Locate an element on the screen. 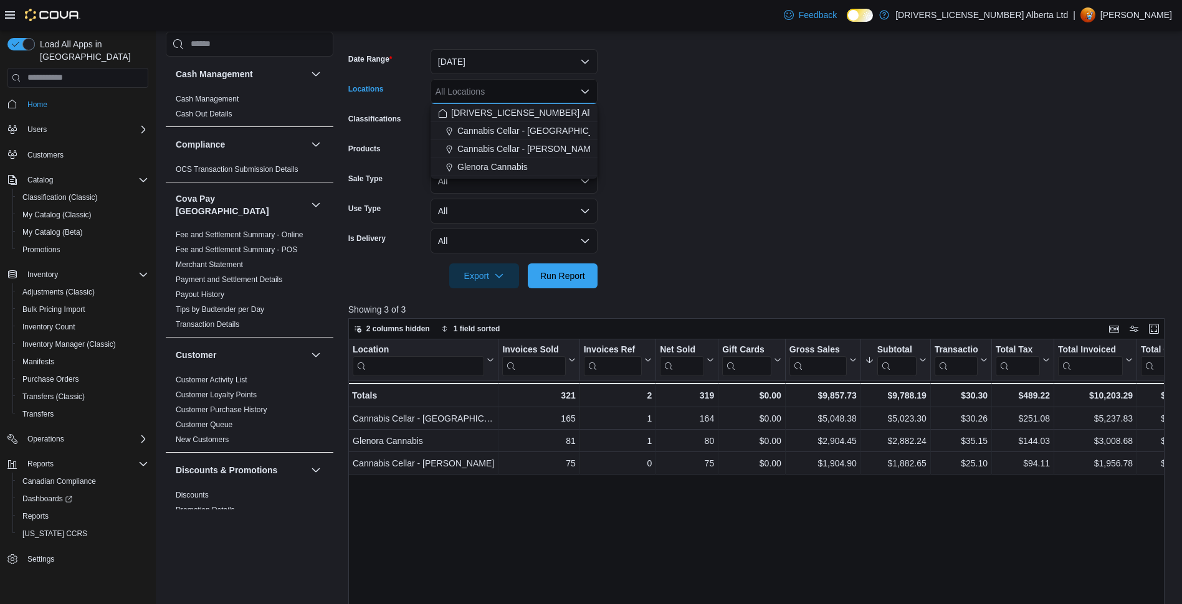  a: Home is located at coordinates (37, 105).